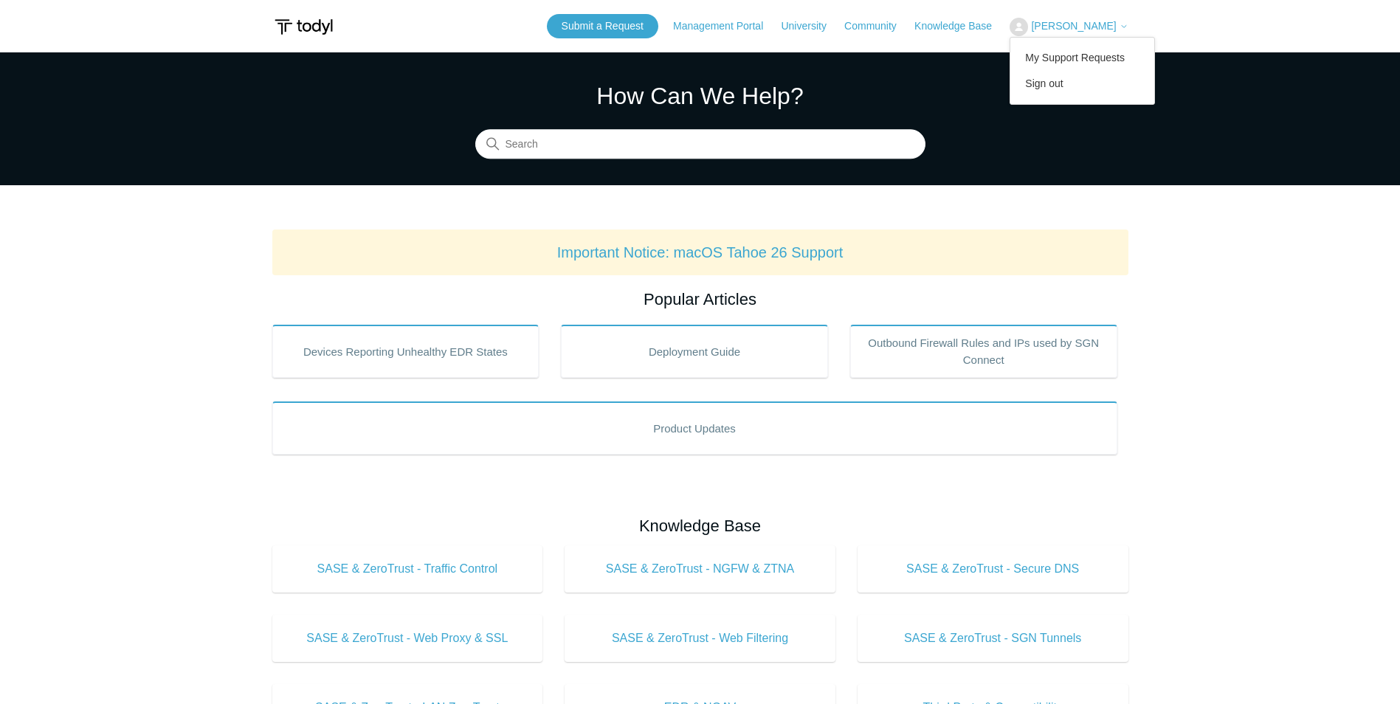 This screenshot has height=704, width=1400. I want to click on img: Todyl Support Center Help Center home page, so click(303, 27).